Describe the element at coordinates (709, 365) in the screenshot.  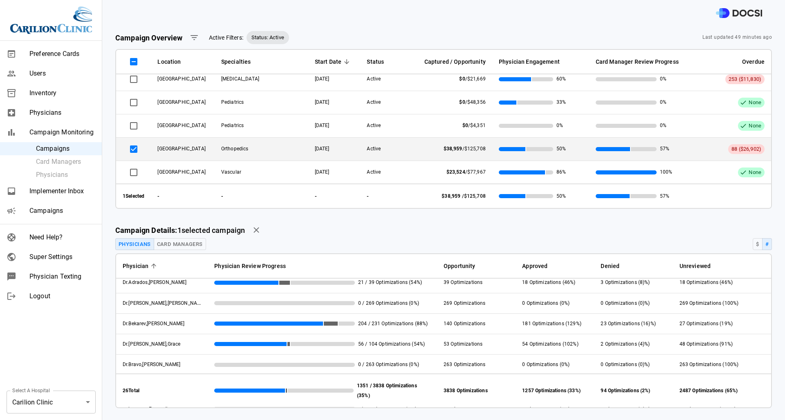
I see `span: 263 Optimizations (100%)` at that location.